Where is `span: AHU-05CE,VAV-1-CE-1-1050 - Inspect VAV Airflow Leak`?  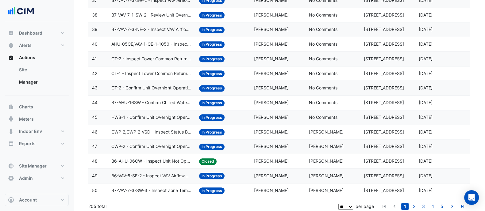
span: AHU-05CE,VAV-1-CE-1-1050 - Inspect VAV Airflow Leak is located at coordinates (151, 44).